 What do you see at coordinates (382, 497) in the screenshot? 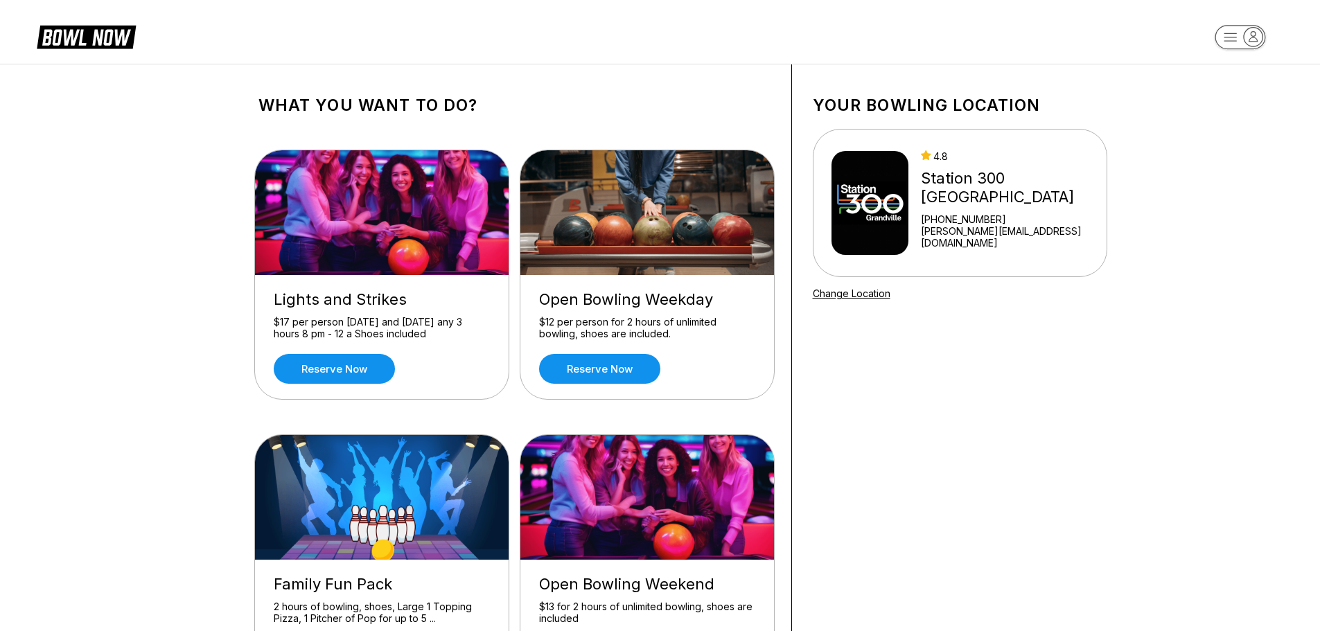
I see `img: Family Fun Pack` at bounding box center [382, 497].